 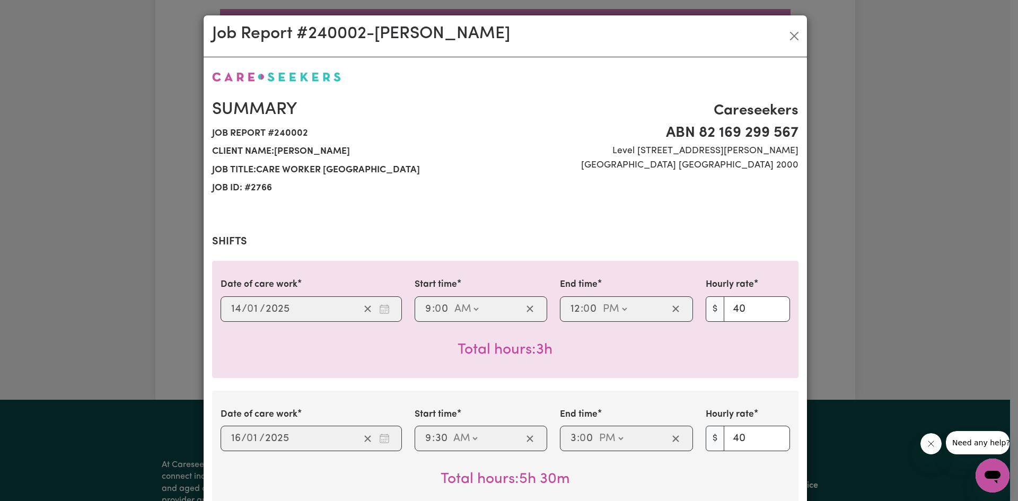 What do you see at coordinates (355, 188) in the screenshot?
I see `span: Job ID: # 2766` at bounding box center [355, 188].